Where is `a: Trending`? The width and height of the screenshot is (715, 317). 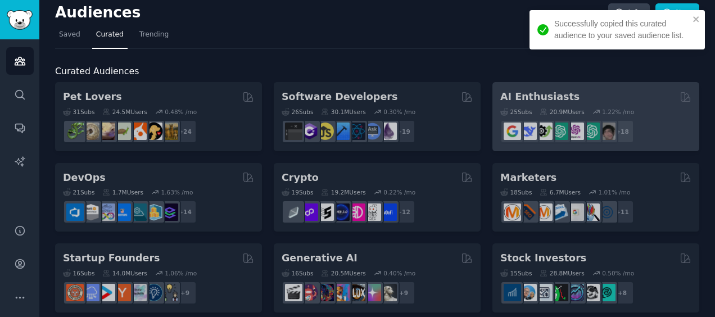 a: Trending is located at coordinates (154, 37).